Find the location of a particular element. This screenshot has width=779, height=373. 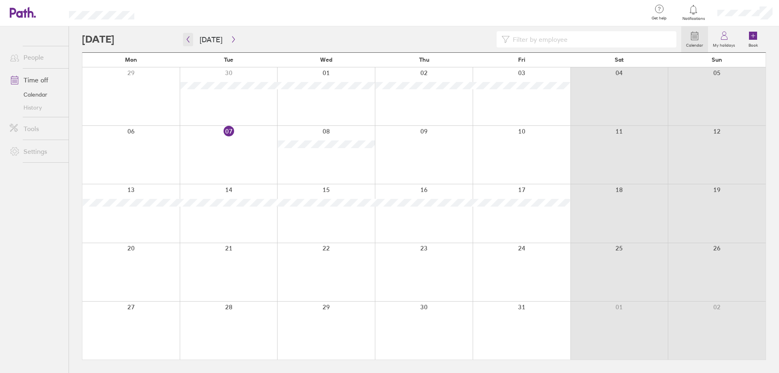

span: Thu is located at coordinates (424, 60).